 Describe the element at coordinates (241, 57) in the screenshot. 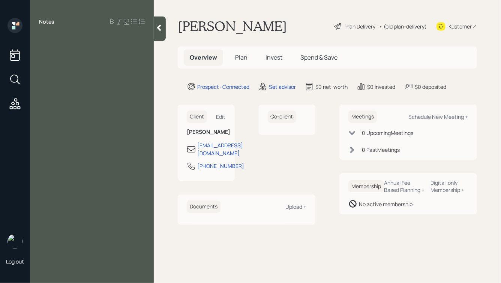

I see `span: Plan` at that location.